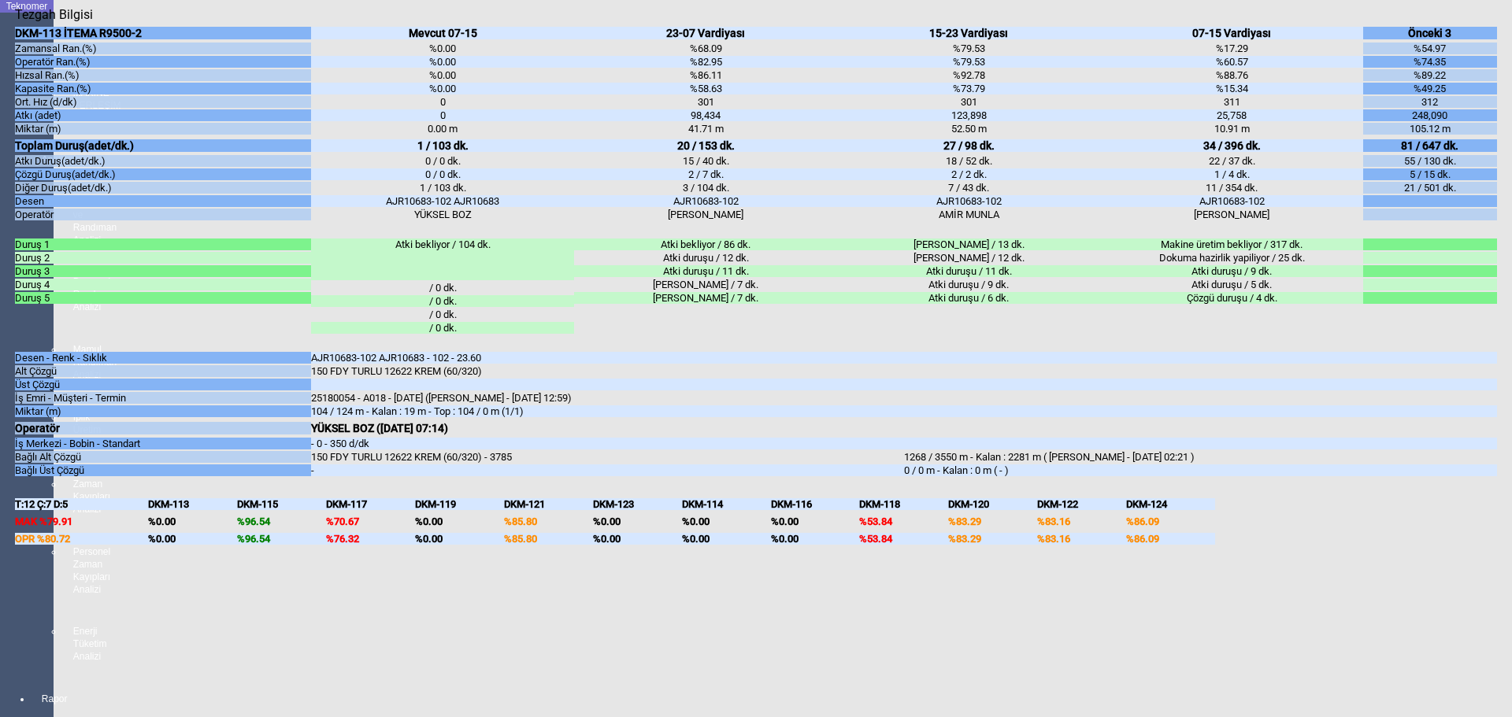 Image resolution: width=1512 pixels, height=717 pixels. Describe the element at coordinates (163, 201) in the screenshot. I see `div: Desen` at that location.